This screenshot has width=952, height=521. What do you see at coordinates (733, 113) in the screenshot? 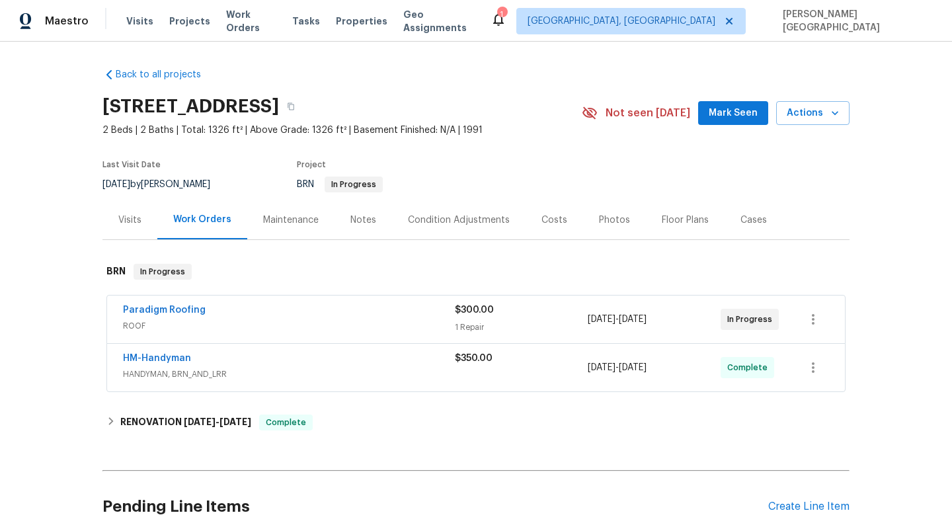
I see `button: Mark Seen` at bounding box center [733, 113].